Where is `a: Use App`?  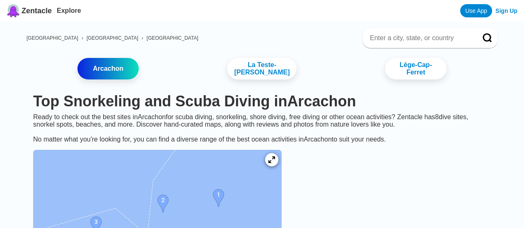
a: Use App is located at coordinates (476, 11).